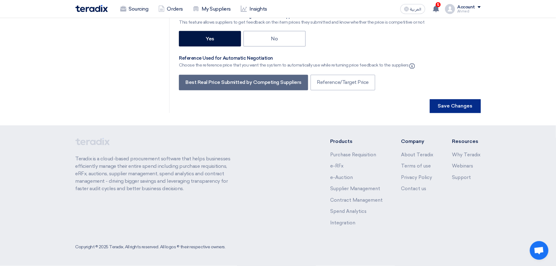 The height and width of the screenshot is (266, 556). I want to click on a: e-Auction, so click(341, 178).